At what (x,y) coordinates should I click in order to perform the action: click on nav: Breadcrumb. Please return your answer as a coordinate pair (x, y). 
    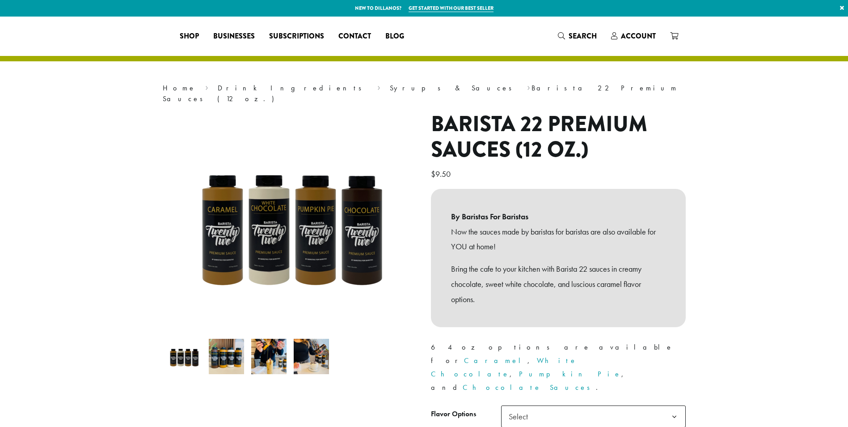
    Looking at the image, I should click on (424, 93).